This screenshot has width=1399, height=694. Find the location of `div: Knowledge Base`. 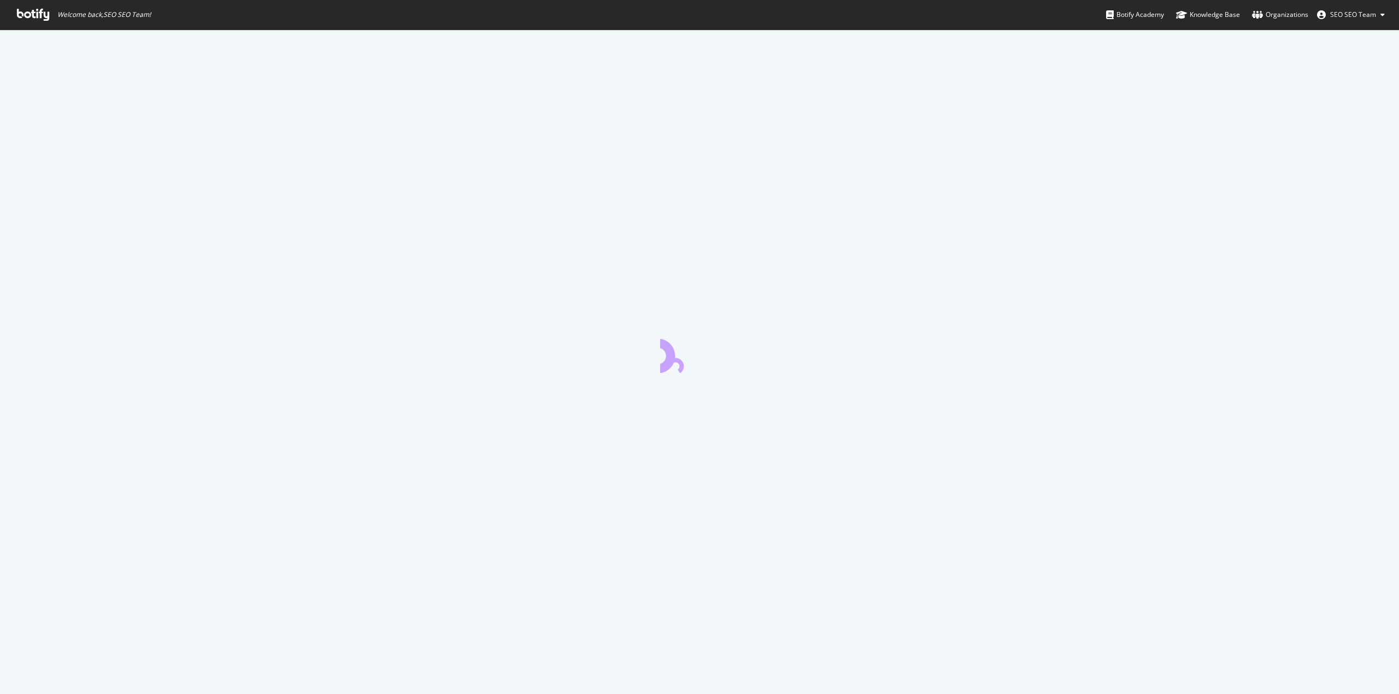

div: Knowledge Base is located at coordinates (1207, 15).